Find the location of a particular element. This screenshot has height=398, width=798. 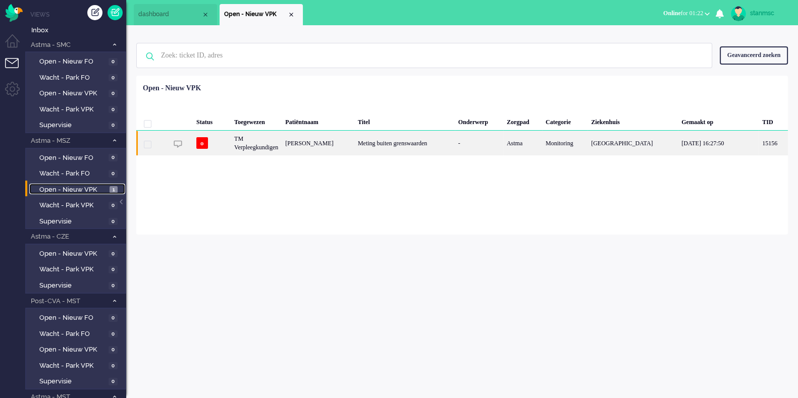

span: for 01:22 is located at coordinates (683, 13).